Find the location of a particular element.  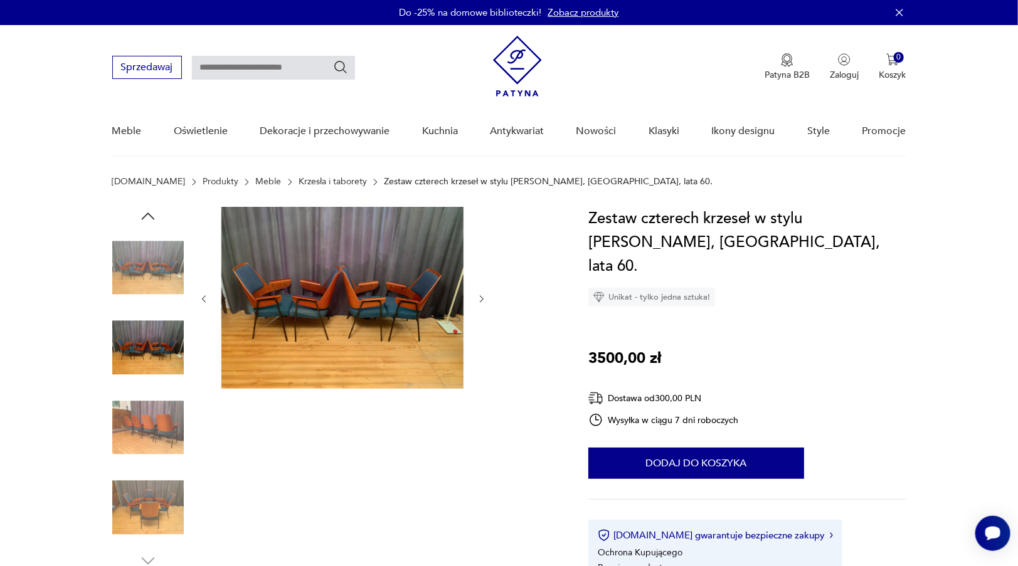

button: 0Koszyk is located at coordinates (892, 67).